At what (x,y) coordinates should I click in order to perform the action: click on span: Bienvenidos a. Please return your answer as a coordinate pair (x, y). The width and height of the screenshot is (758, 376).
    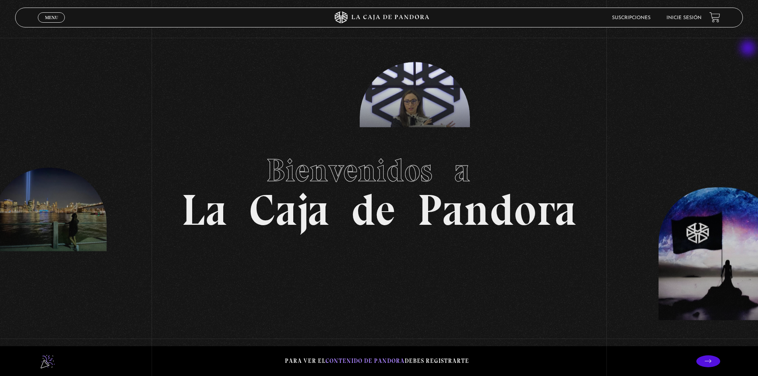
    Looking at the image, I should click on (379, 170).